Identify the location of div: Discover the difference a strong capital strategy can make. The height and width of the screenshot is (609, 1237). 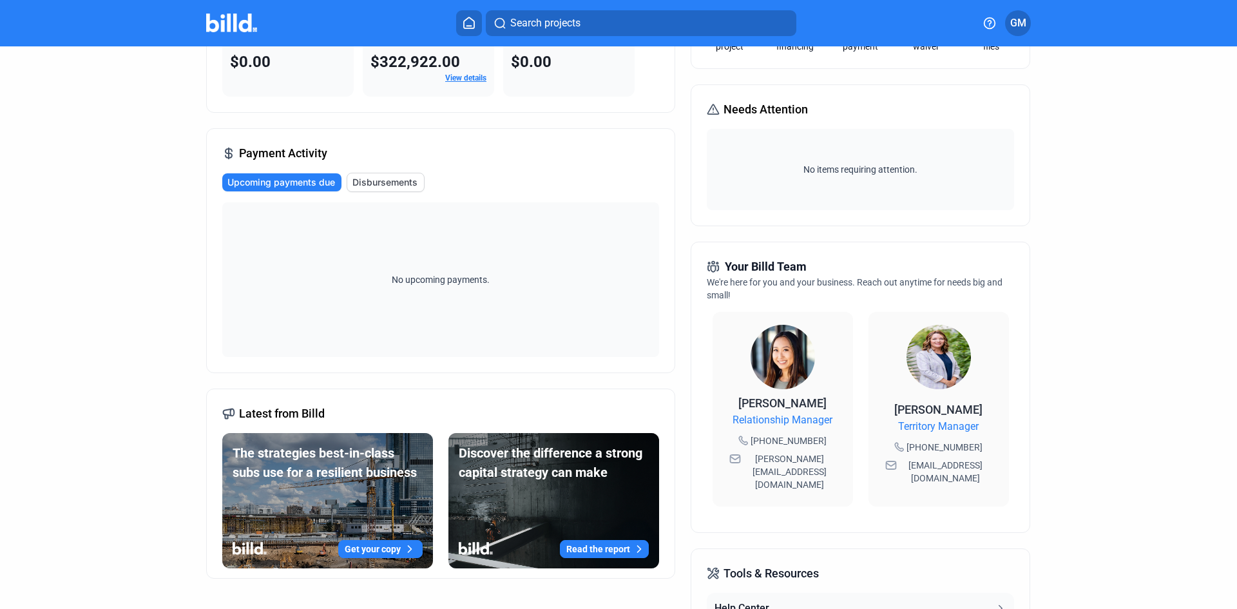
(554, 463).